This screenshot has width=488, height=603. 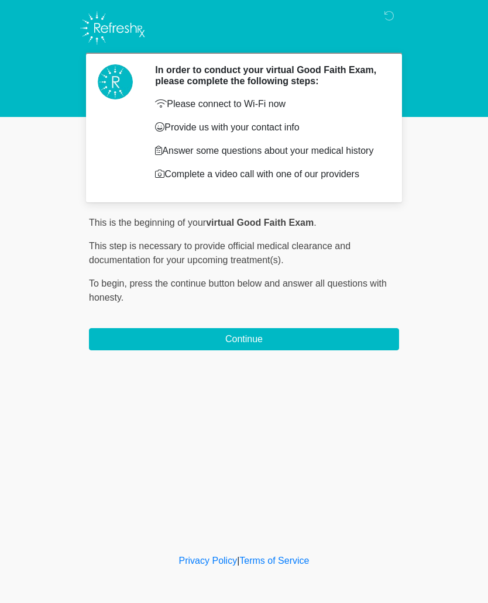 I want to click on a: Terms of Service, so click(x=274, y=560).